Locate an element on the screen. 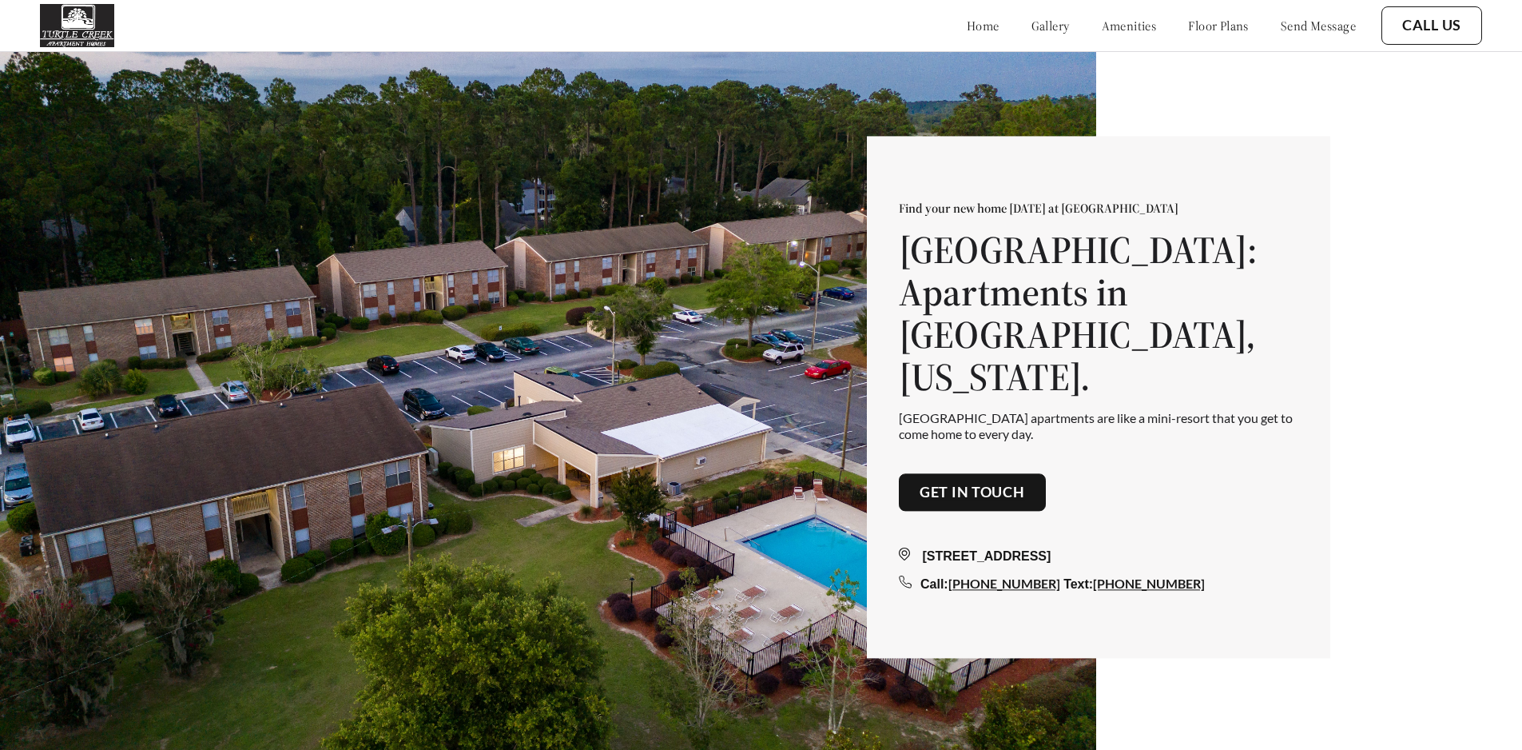 The image size is (1522, 750). a: Call Us is located at coordinates (1432, 26).